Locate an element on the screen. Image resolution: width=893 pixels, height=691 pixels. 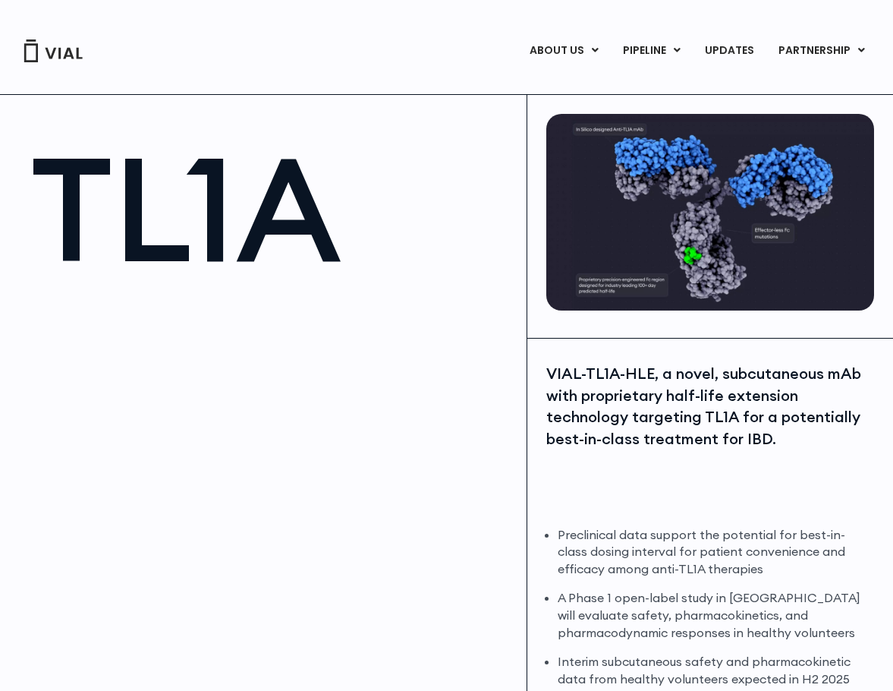
a: PARTNERSHIPMenu Toggle is located at coordinates (822, 51).